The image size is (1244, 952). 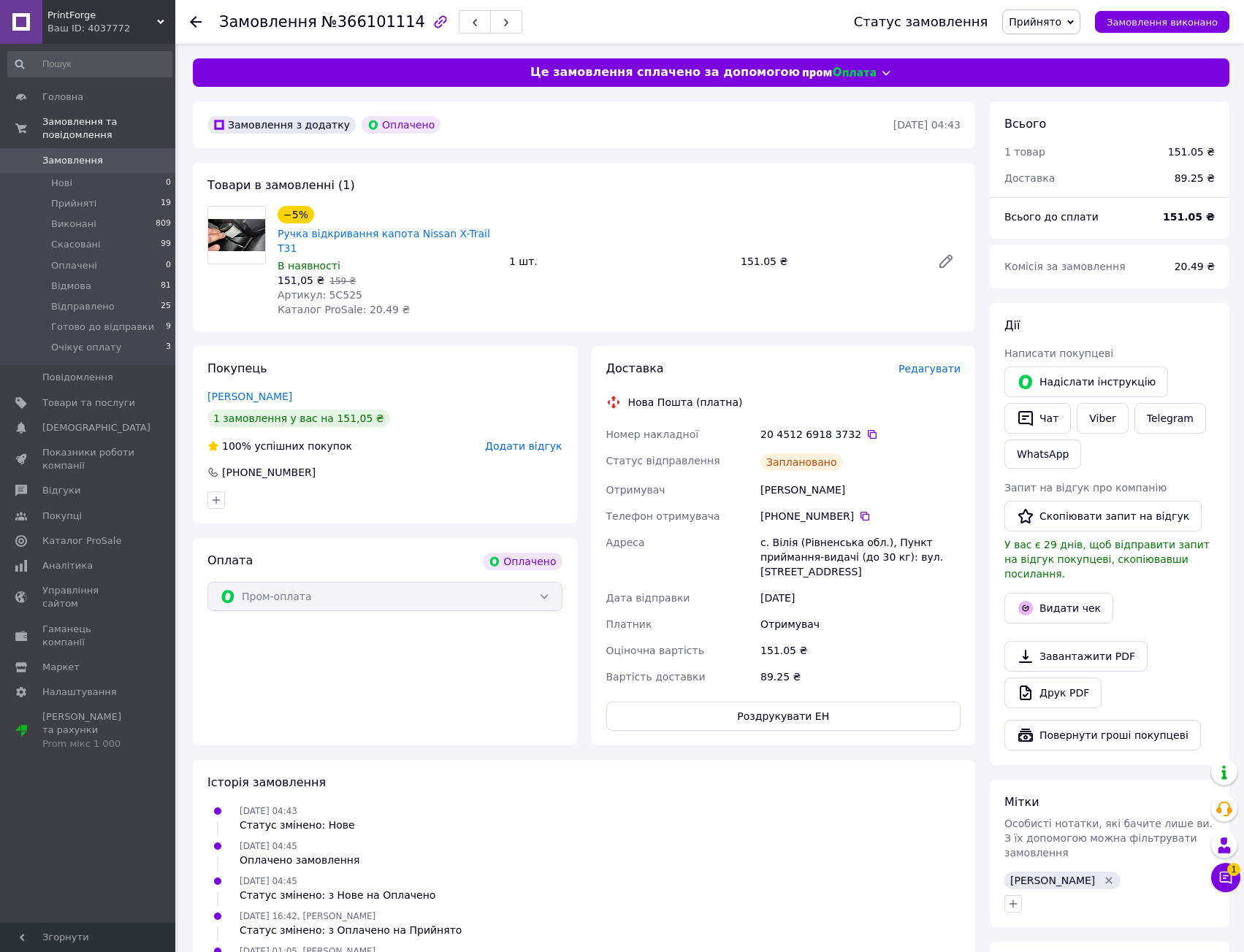 What do you see at coordinates (685, 402) in the screenshot?
I see `div: Нова Пошта (платна)` at bounding box center [685, 402].